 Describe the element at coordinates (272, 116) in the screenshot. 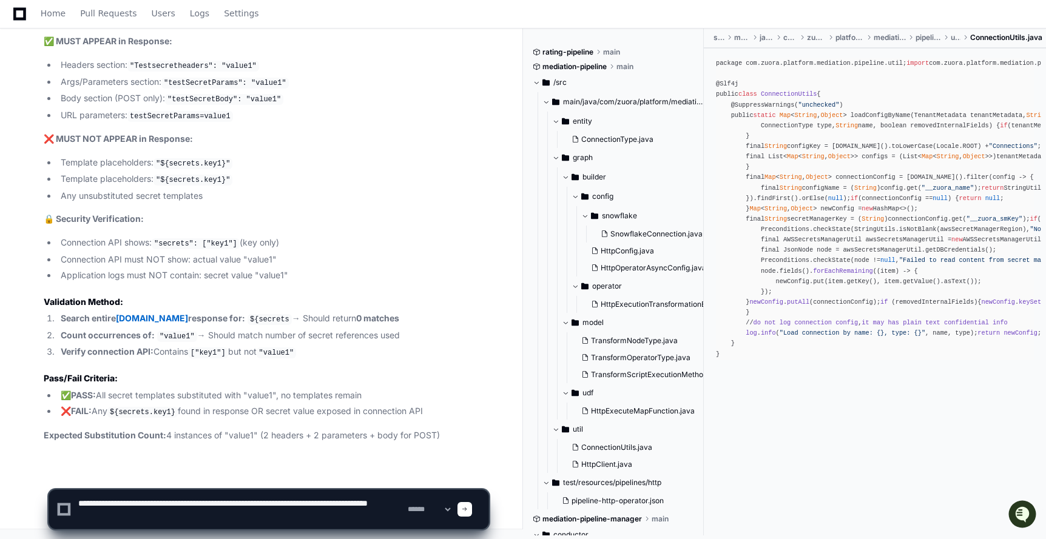

I see `li: URL parameters:` at that location.